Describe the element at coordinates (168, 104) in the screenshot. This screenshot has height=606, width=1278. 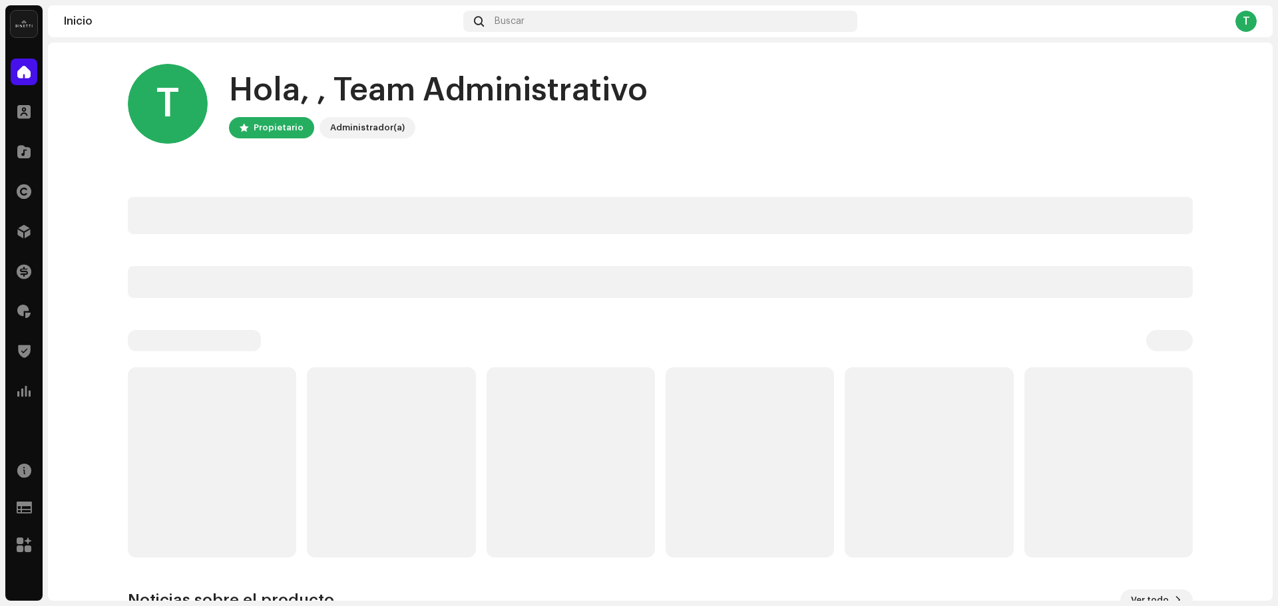
I see `div: T` at that location.